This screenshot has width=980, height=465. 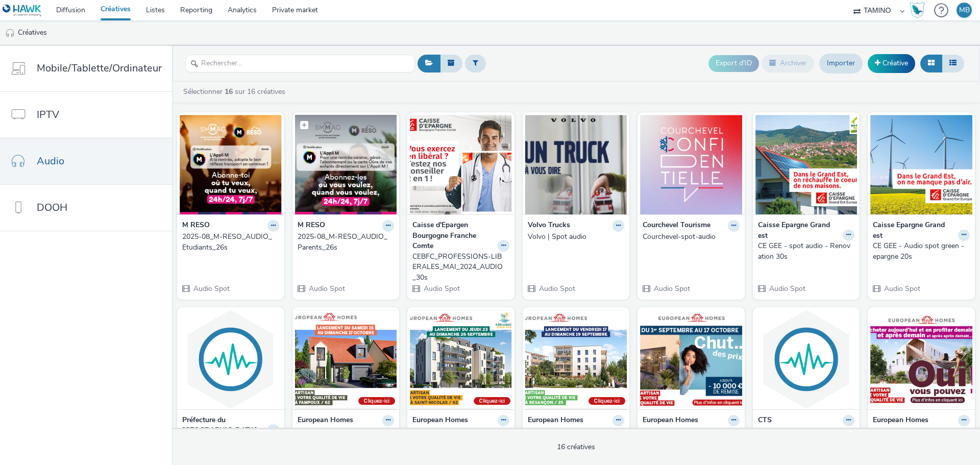 I want to click on a: 2025-08_M-RESO_AUDIO_Parents_26s, so click(x=346, y=242).